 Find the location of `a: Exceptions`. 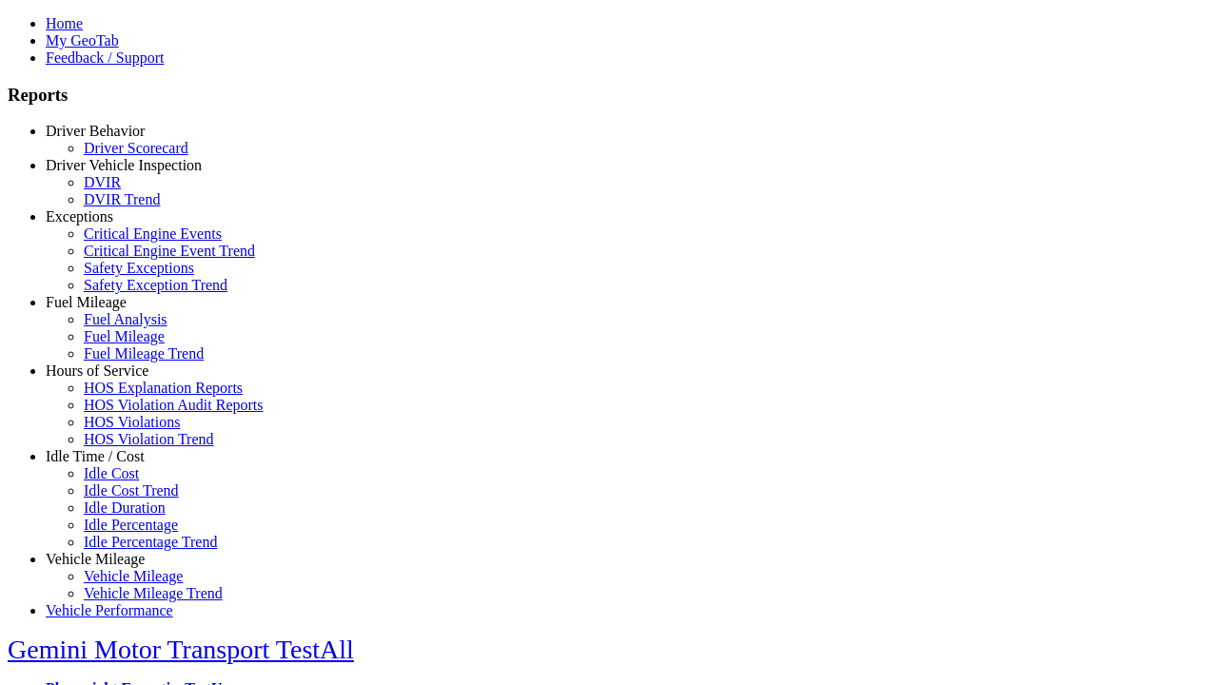

a: Exceptions is located at coordinates (79, 216).